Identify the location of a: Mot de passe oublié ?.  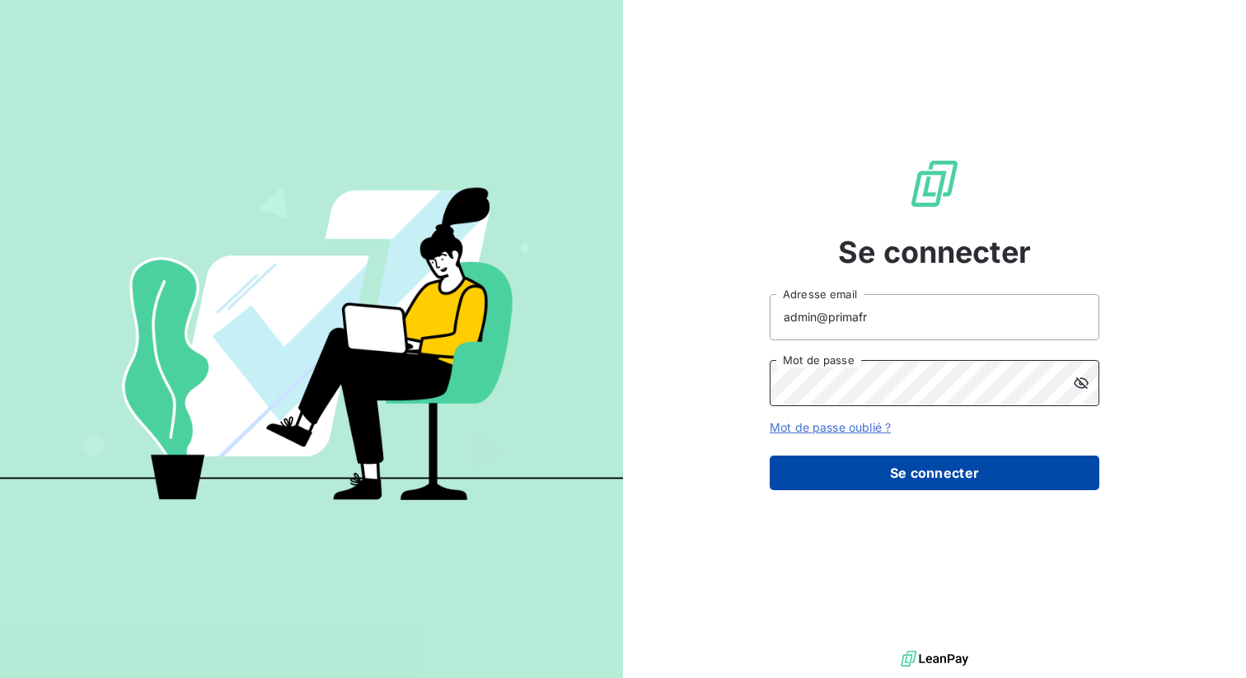
(830, 427).